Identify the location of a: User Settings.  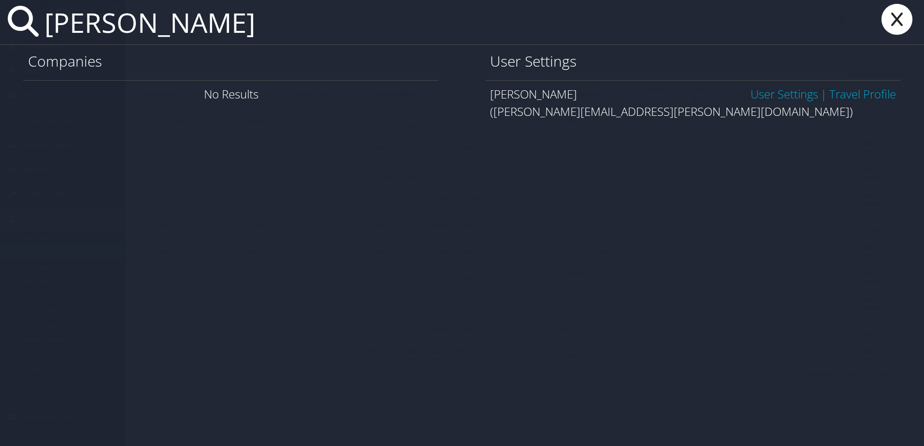
(784, 94).